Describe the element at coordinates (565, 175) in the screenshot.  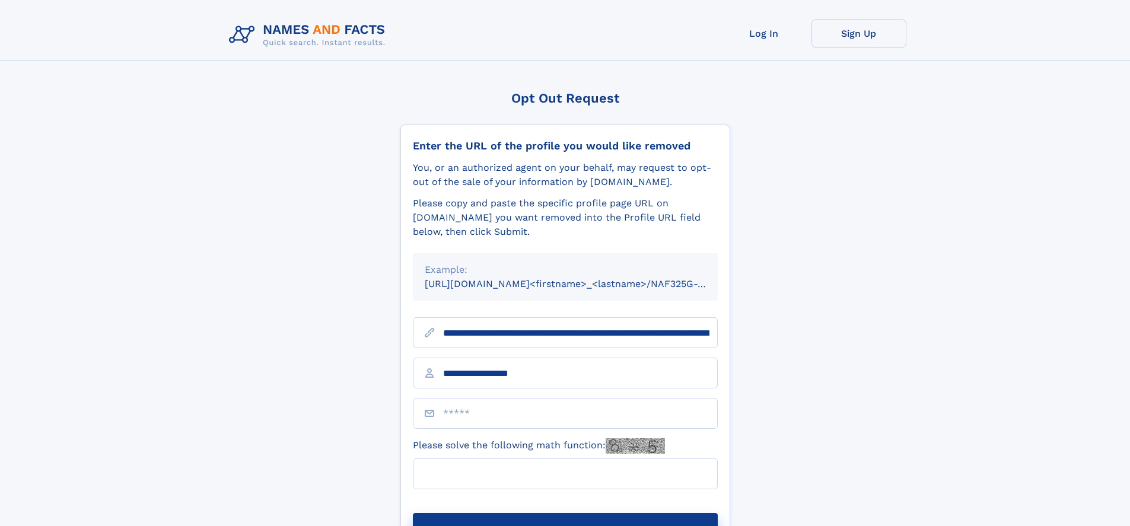
I see `div: You, or an authorized agent on your behalf, may request to opt-out of the sale of your informatio...` at that location.